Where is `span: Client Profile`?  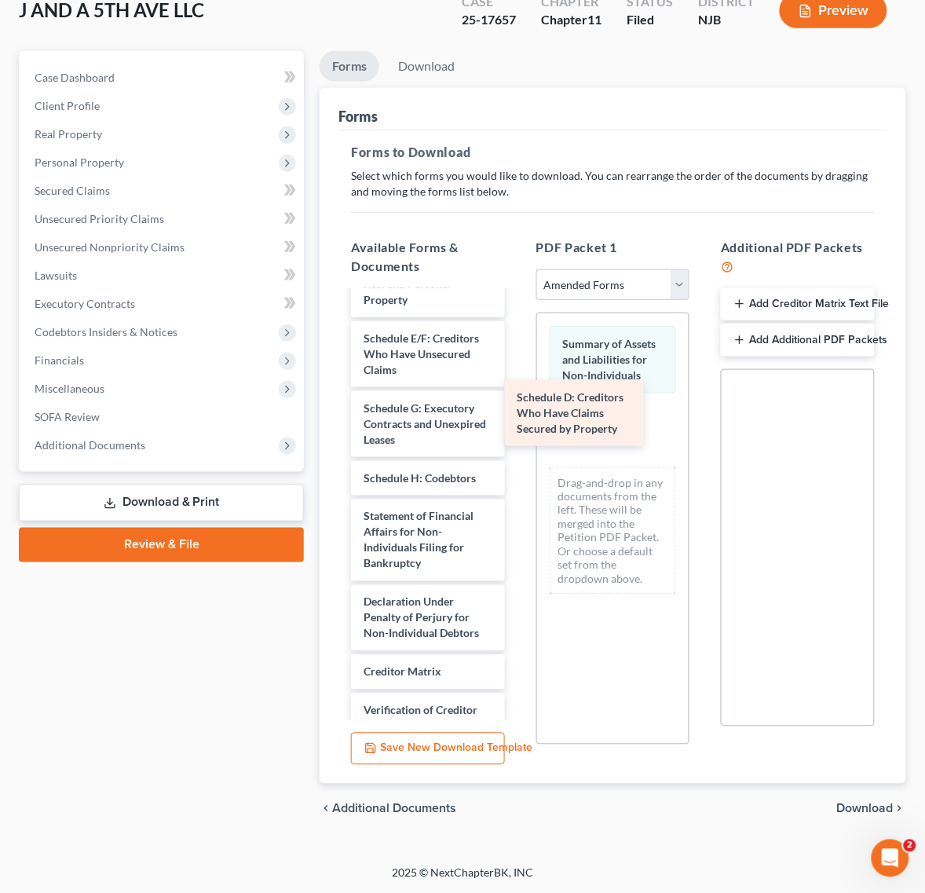
span: Client Profile is located at coordinates (67, 105).